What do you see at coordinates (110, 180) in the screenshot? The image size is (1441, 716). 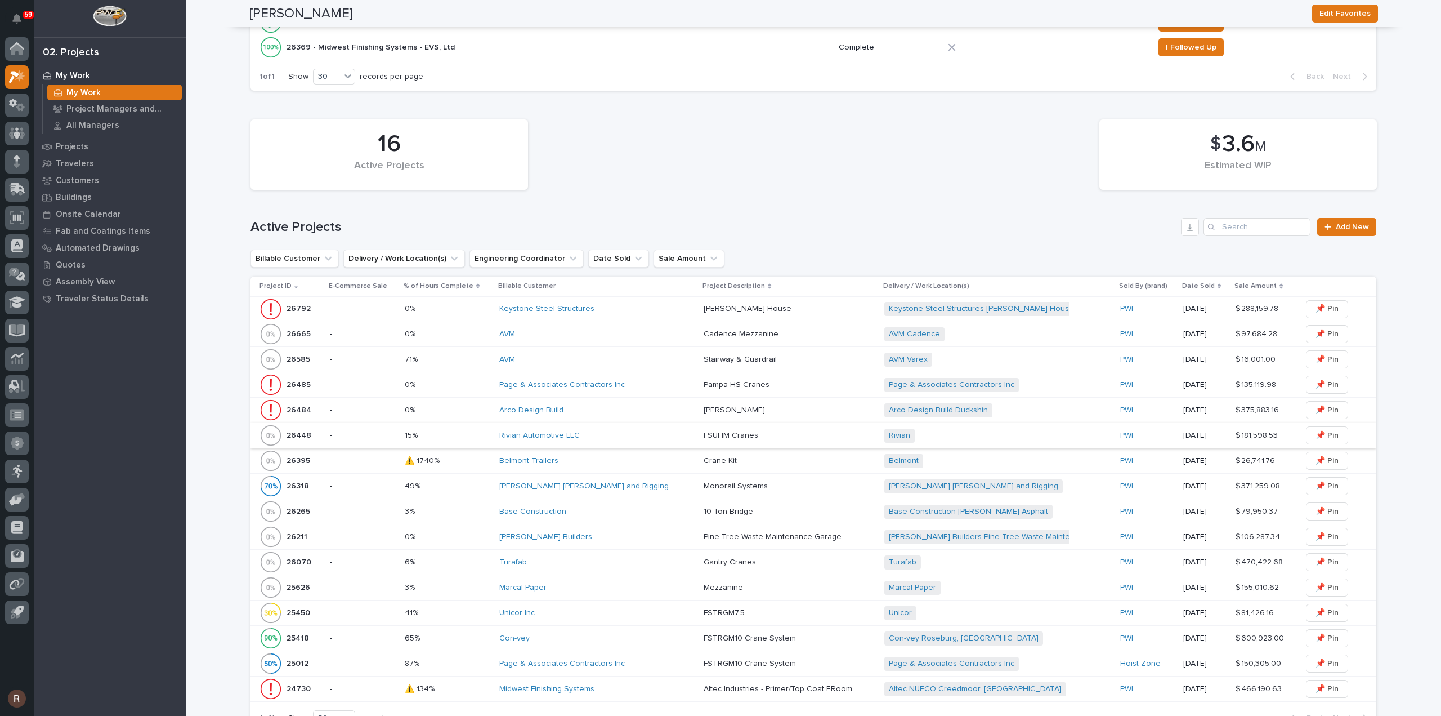 I see `a: Customers` at bounding box center [110, 180].